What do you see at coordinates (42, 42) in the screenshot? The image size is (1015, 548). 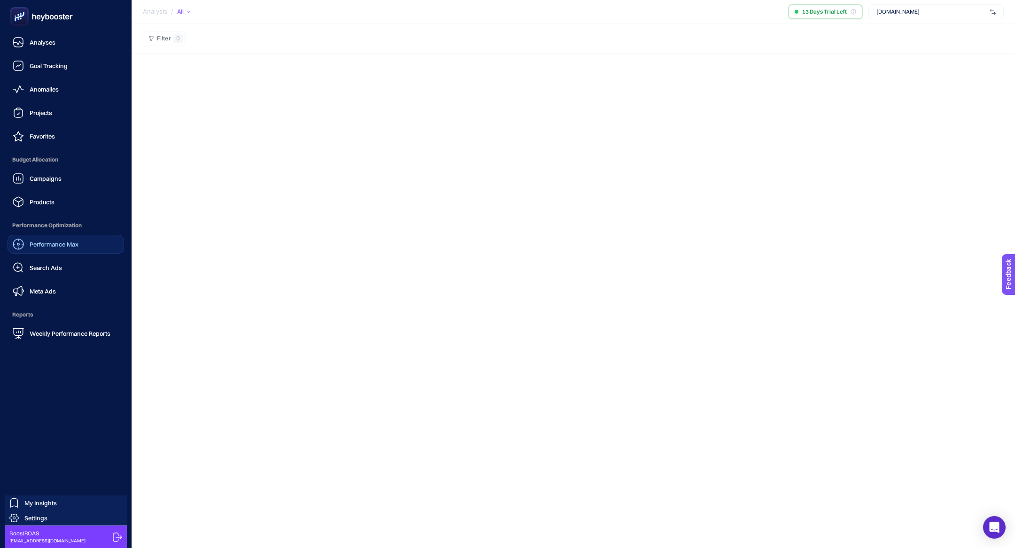 I see `span: Analyses` at bounding box center [42, 42].